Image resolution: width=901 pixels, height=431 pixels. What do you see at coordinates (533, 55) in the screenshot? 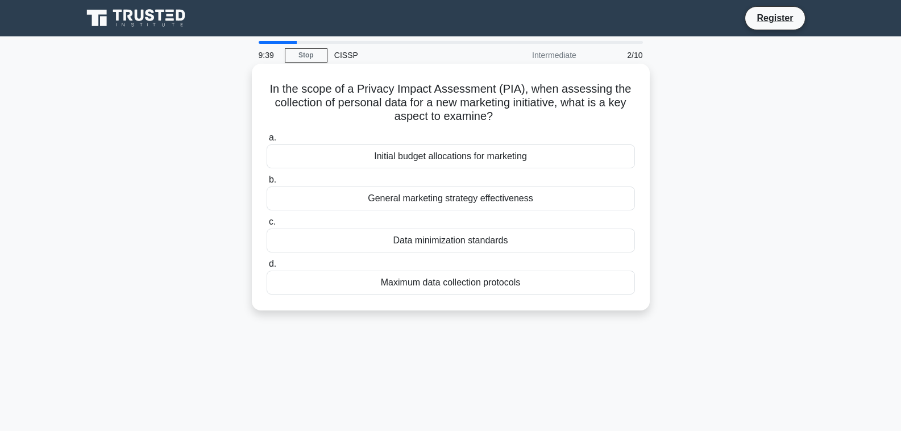
I see `div: Intermediate` at bounding box center [533, 55].